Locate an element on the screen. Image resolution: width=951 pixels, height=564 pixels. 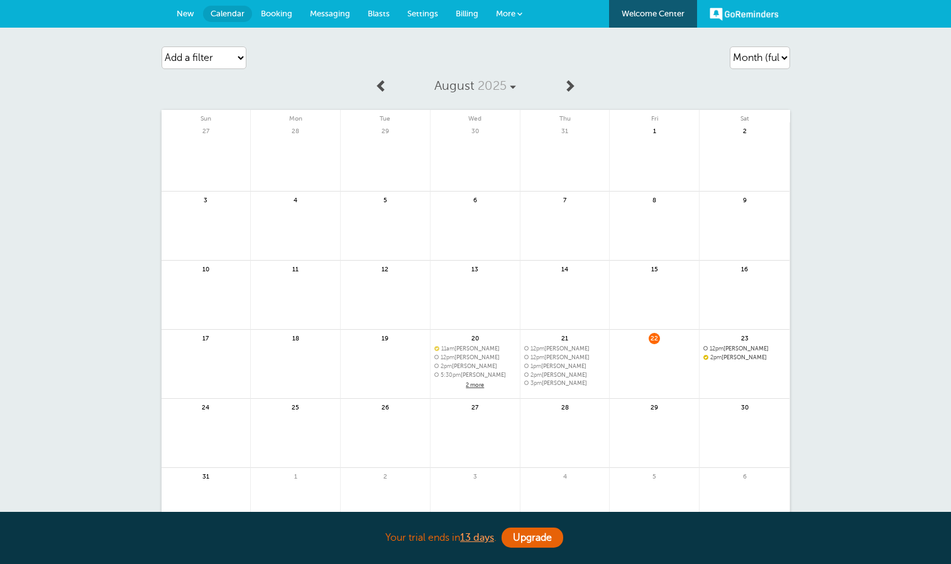
span: More is located at coordinates (505, 13).